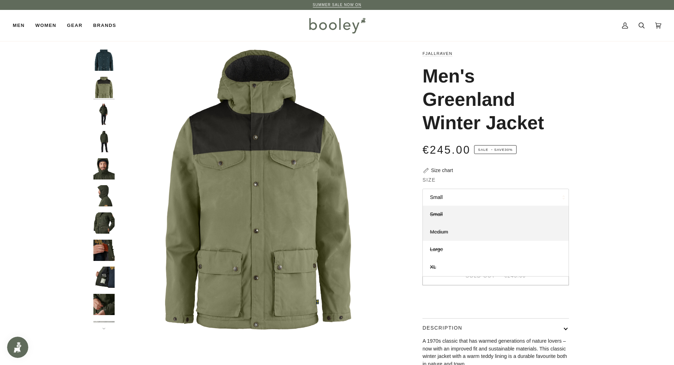 Image resolution: width=674 pixels, height=365 pixels. I want to click on button: Small, so click(496, 197).